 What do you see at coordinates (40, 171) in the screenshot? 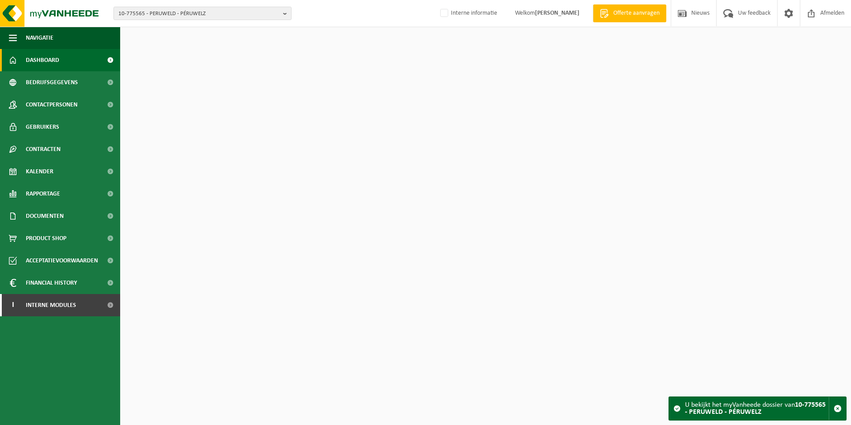
I see `span: Kalender` at bounding box center [40, 171].